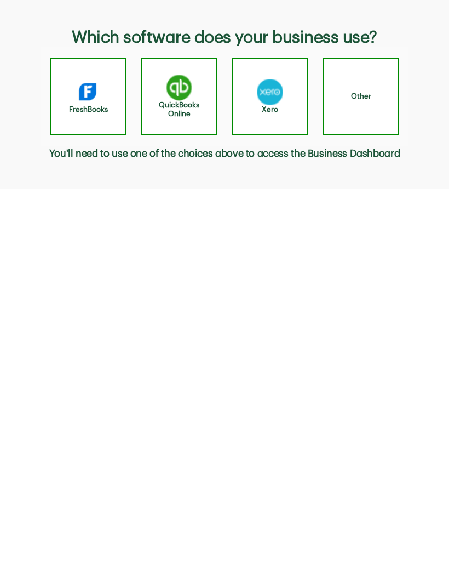  Describe the element at coordinates (179, 110) in the screenshot. I see `h4: QuickBooks Online` at that location.